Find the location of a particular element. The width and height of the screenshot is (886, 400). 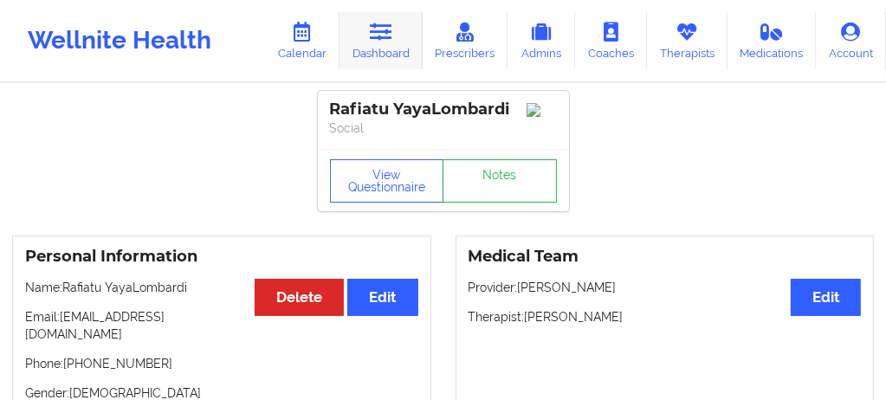

a: Prescribers is located at coordinates (465, 41).